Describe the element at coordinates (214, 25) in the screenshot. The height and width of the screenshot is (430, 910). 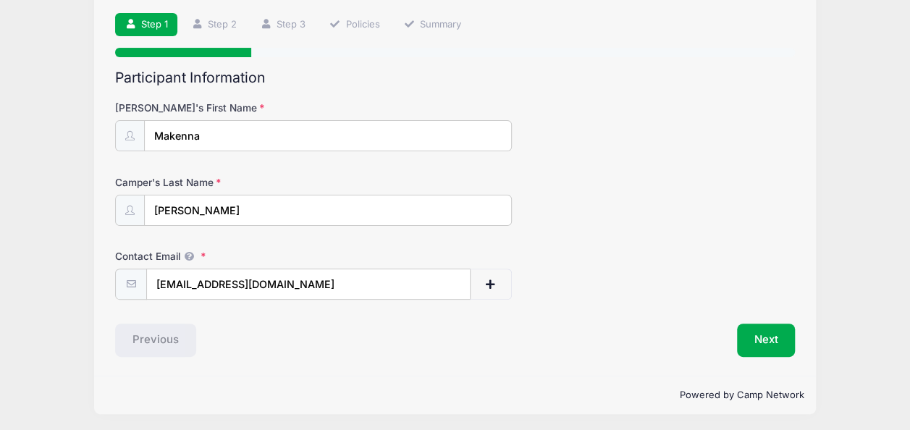
I see `a: Step 2` at that location.